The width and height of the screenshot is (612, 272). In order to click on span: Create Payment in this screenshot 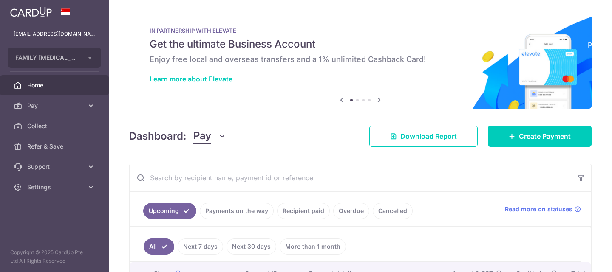, I will do `click(545, 136)`.